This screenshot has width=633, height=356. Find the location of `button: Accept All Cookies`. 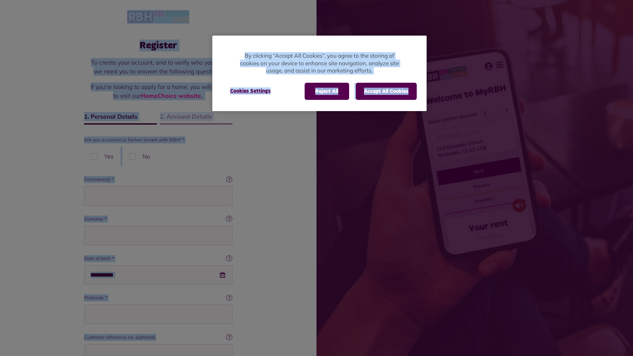

button: Accept All Cookies is located at coordinates (386, 91).